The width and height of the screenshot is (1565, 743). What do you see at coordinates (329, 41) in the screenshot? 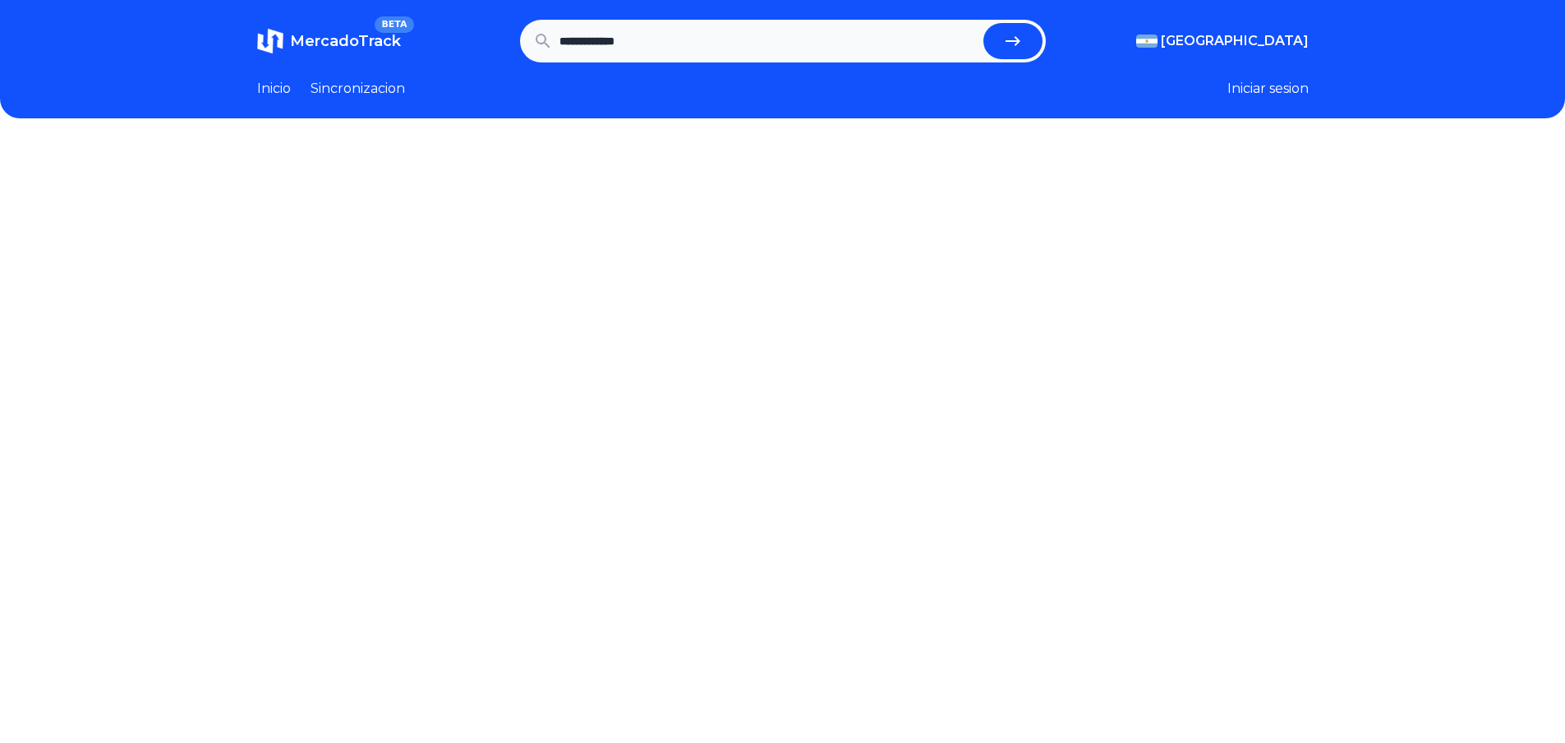
I see `a: MercadoTrackBETA` at bounding box center [329, 41].